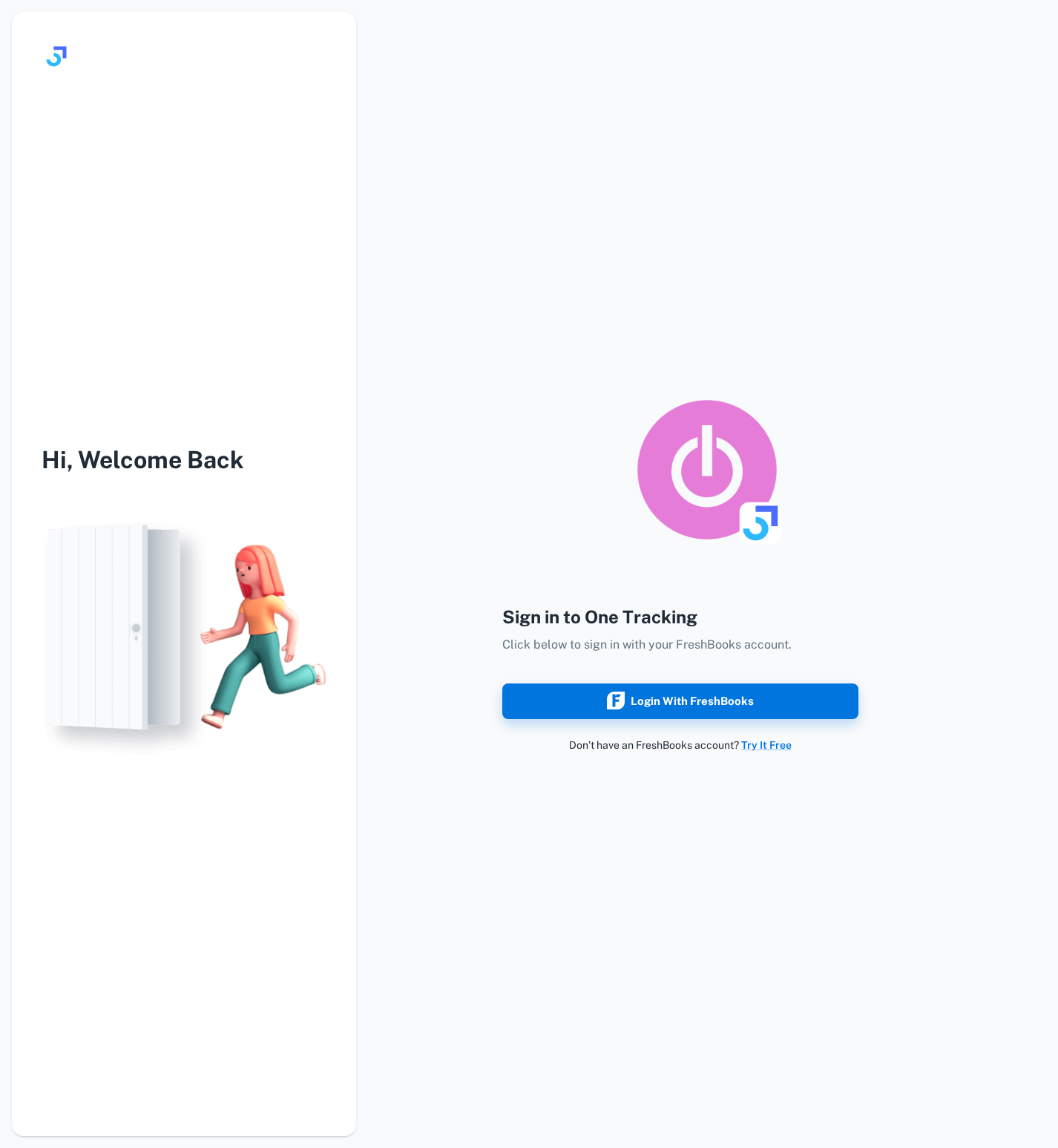 Image resolution: width=1058 pixels, height=1148 pixels. Describe the element at coordinates (707, 469) in the screenshot. I see `img: logo_toggl_syncing_app.png` at that location.